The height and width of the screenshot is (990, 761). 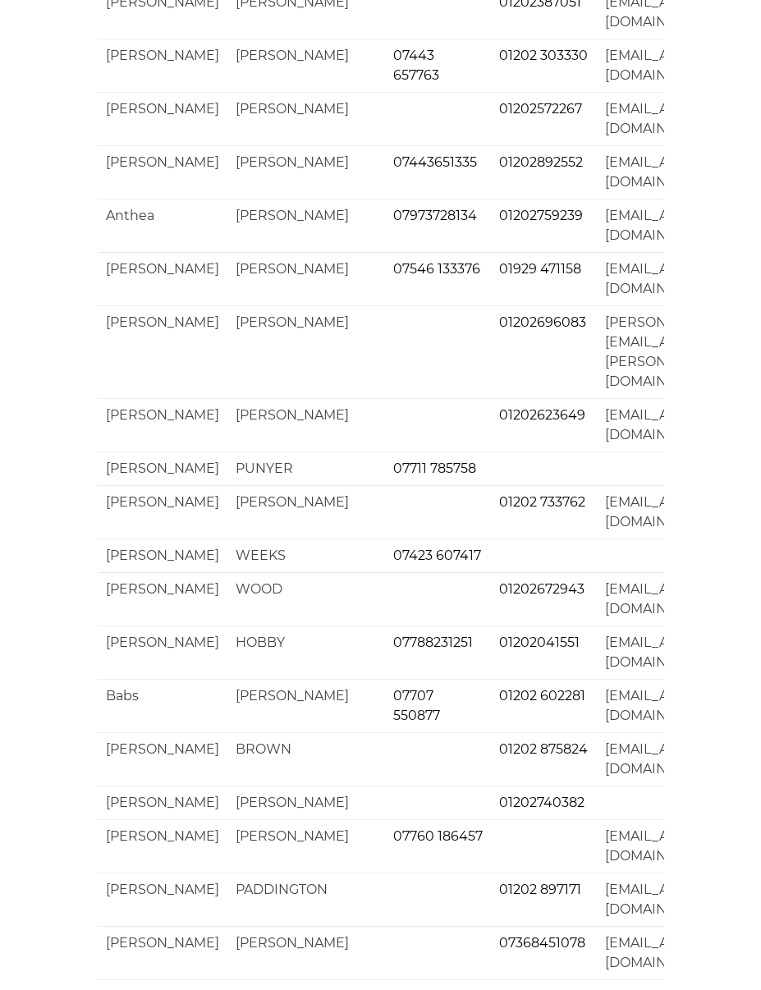 What do you see at coordinates (438, 836) in the screenshot?
I see `a: 07760 186457` at bounding box center [438, 836].